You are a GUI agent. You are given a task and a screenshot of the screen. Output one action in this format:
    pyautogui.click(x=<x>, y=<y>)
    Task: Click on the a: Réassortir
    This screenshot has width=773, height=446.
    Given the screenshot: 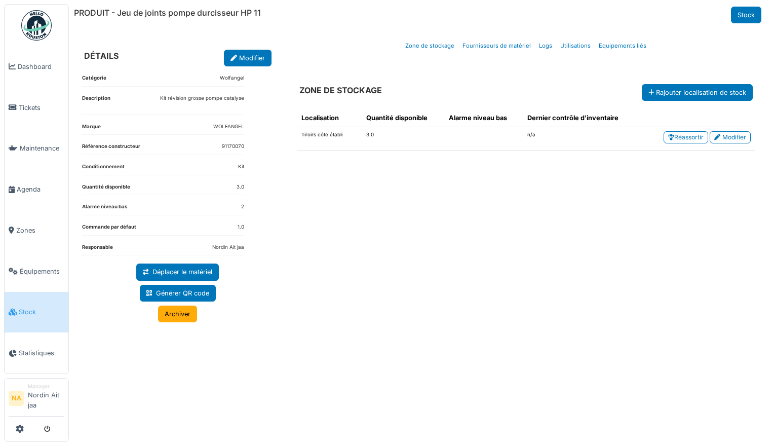 What is the action you would take?
    pyautogui.click(x=686, y=137)
    